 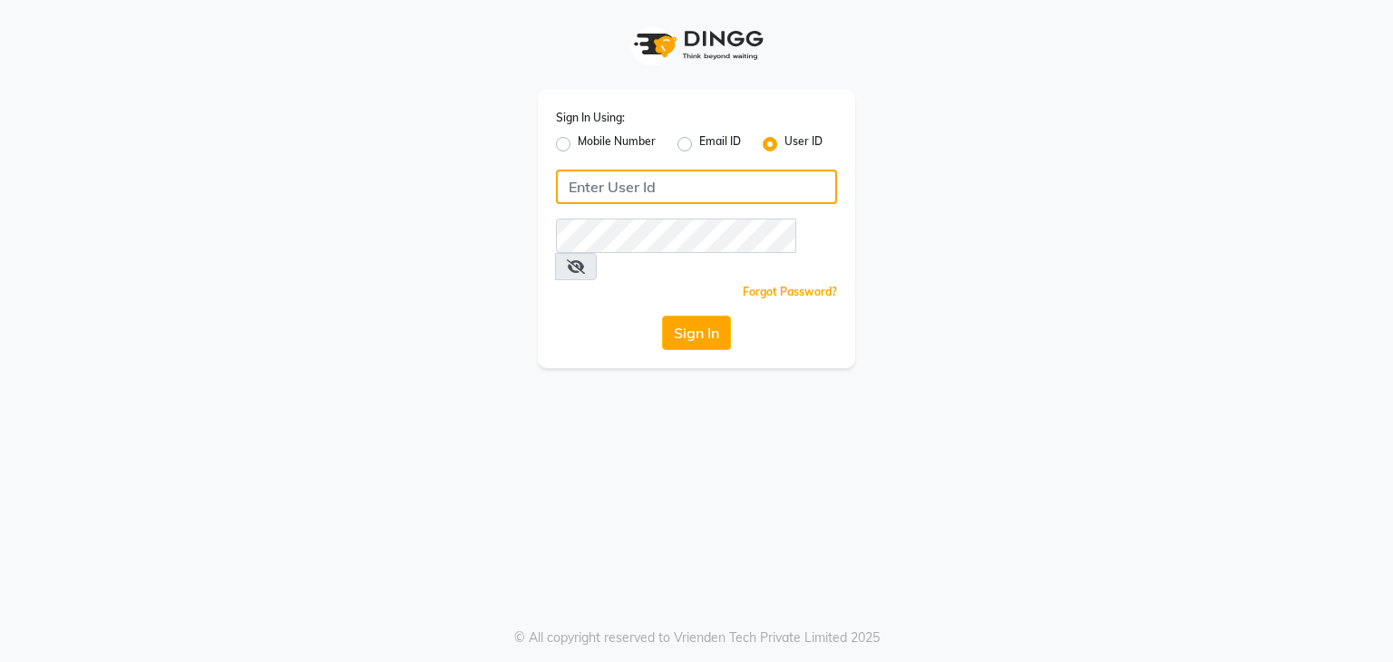 I want to click on label: Sign In Using:, so click(x=590, y=118).